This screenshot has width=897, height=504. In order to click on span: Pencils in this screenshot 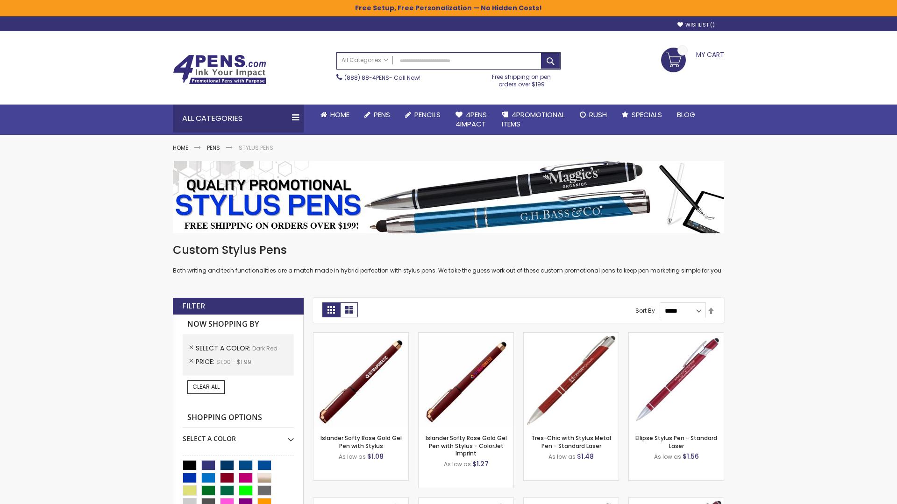, I will do `click(427, 114)`.